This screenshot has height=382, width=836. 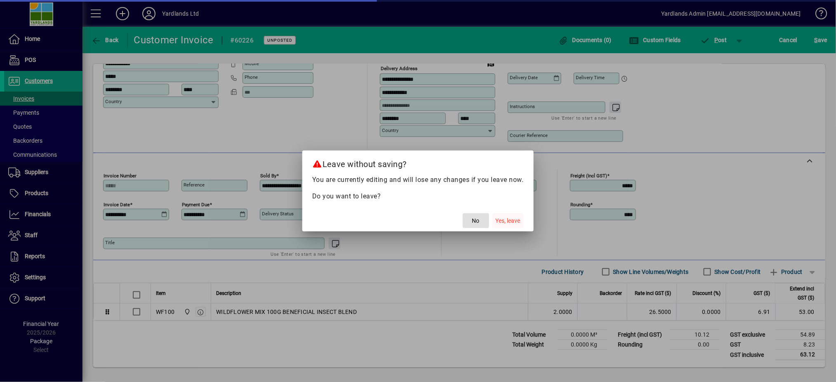 What do you see at coordinates (476, 221) in the screenshot?
I see `button: No` at bounding box center [476, 221].